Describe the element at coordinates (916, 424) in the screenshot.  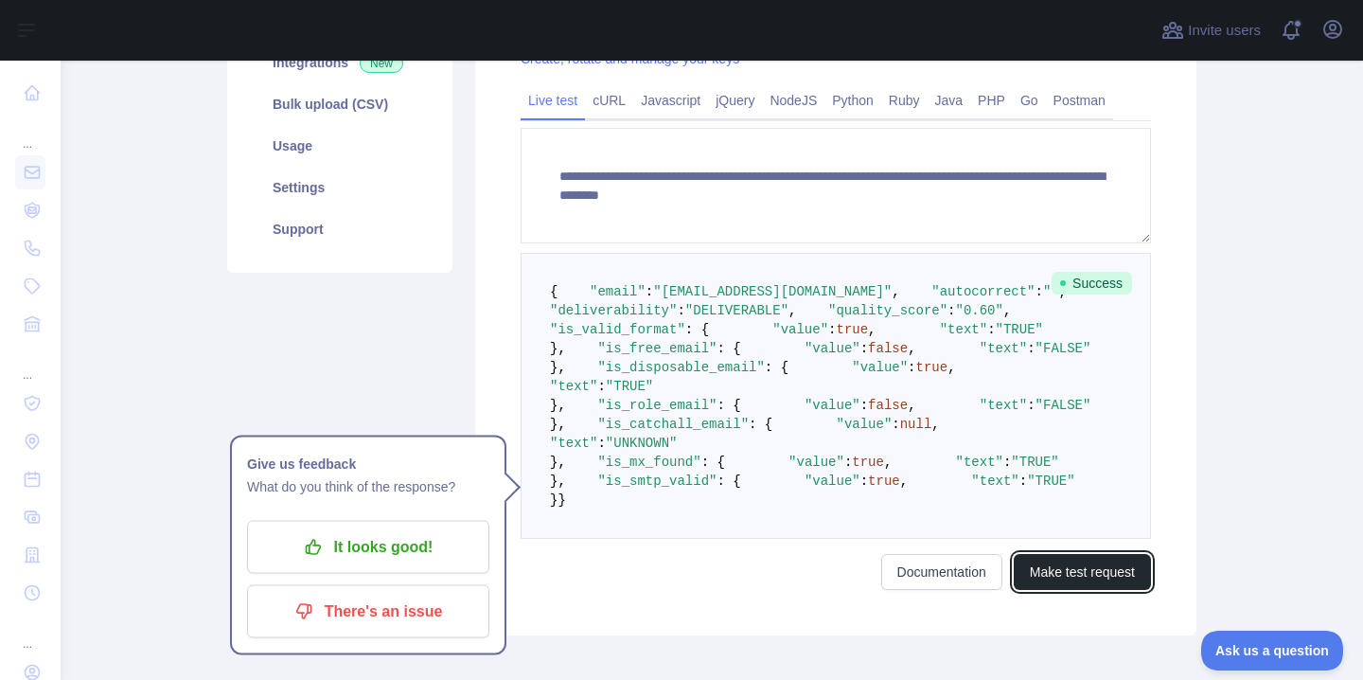
I see `span: null` at that location.